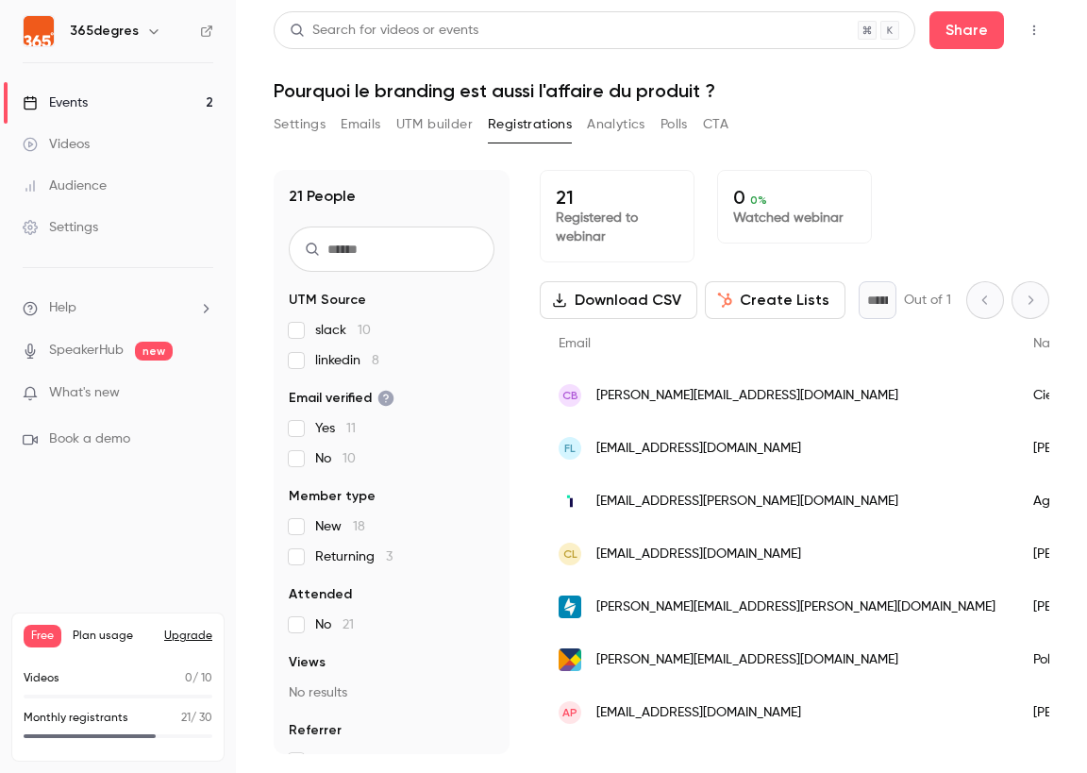 This screenshot has width=1087, height=773. I want to click on span: Yes, so click(335, 428).